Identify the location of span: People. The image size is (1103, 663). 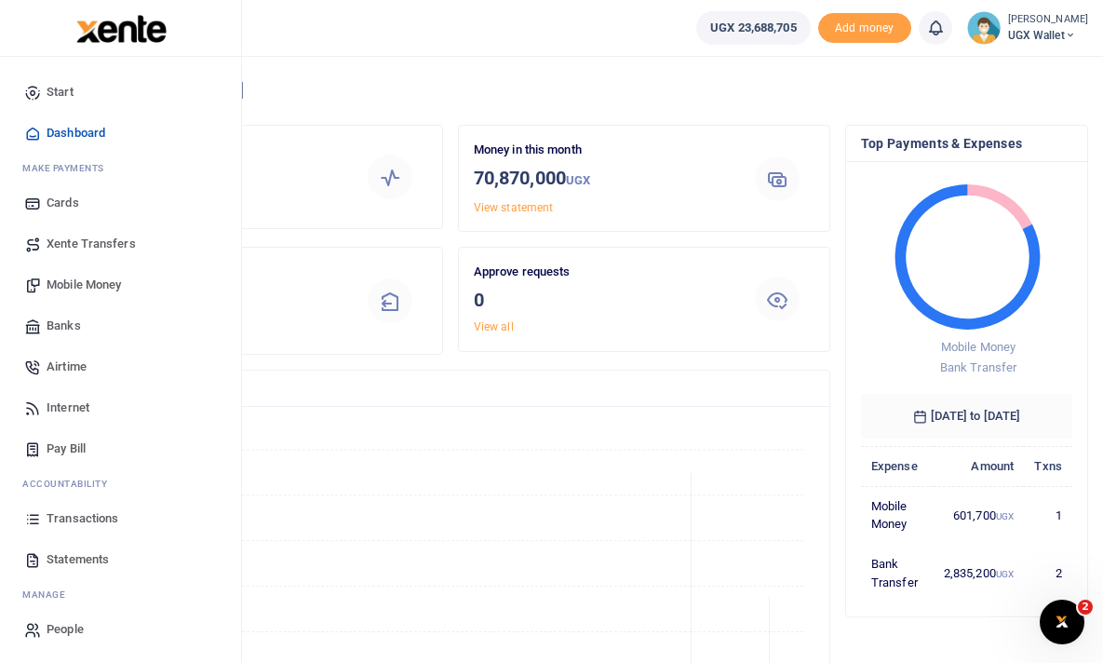
(65, 629).